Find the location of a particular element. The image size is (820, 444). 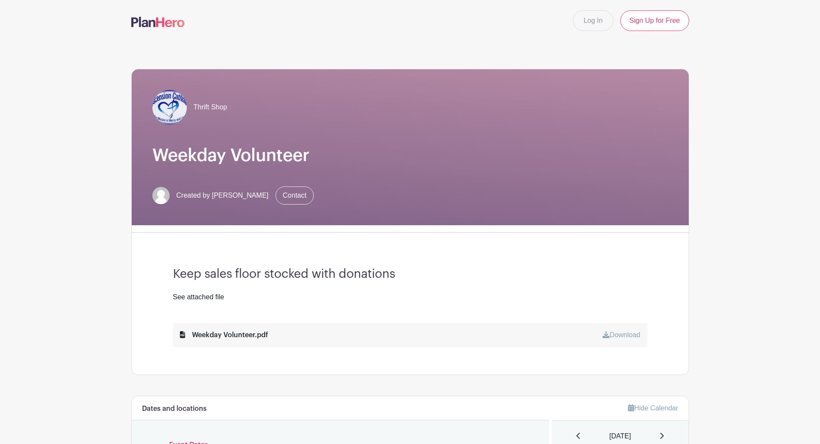

h6: Dates and locations is located at coordinates (174, 408).